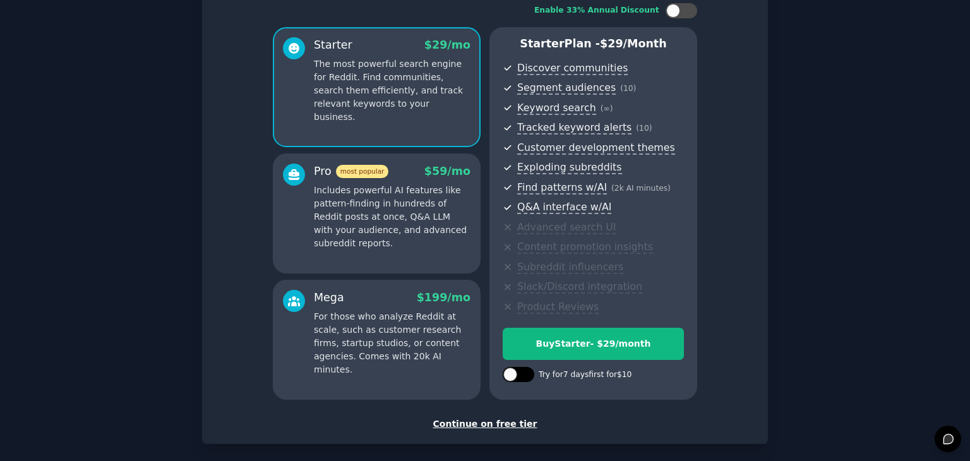 The image size is (970, 461). Describe the element at coordinates (556, 108) in the screenshot. I see `span: Keyword search` at that location.